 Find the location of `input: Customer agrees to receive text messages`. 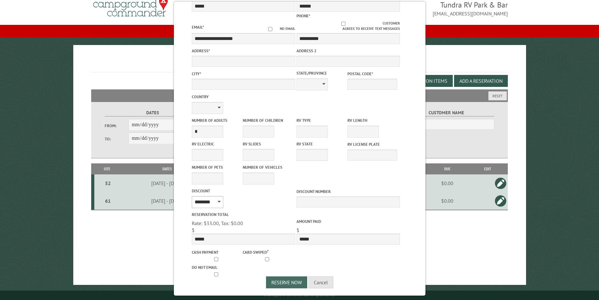

input: Customer agrees to receive text messages is located at coordinates (343, 24).